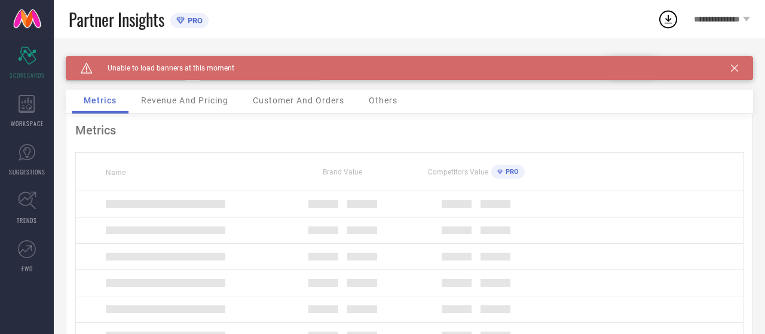 This screenshot has width=765, height=334. I want to click on span: Metrics, so click(100, 100).